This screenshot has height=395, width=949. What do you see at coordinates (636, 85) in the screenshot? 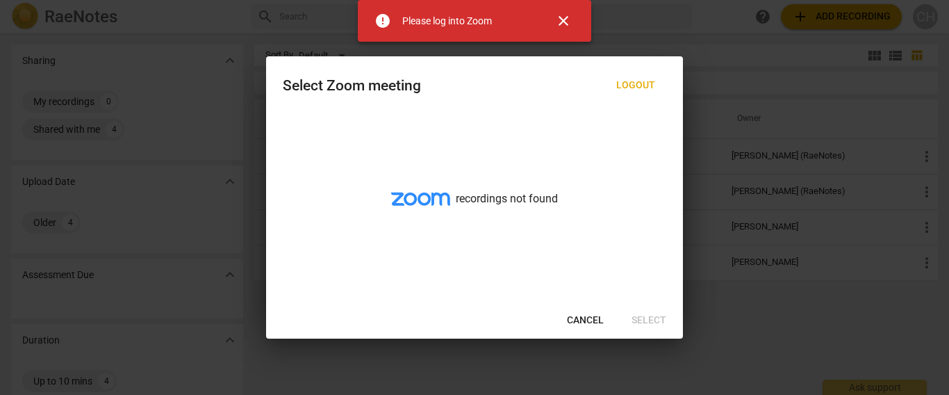
I see `button: Logout` at bounding box center [636, 85].